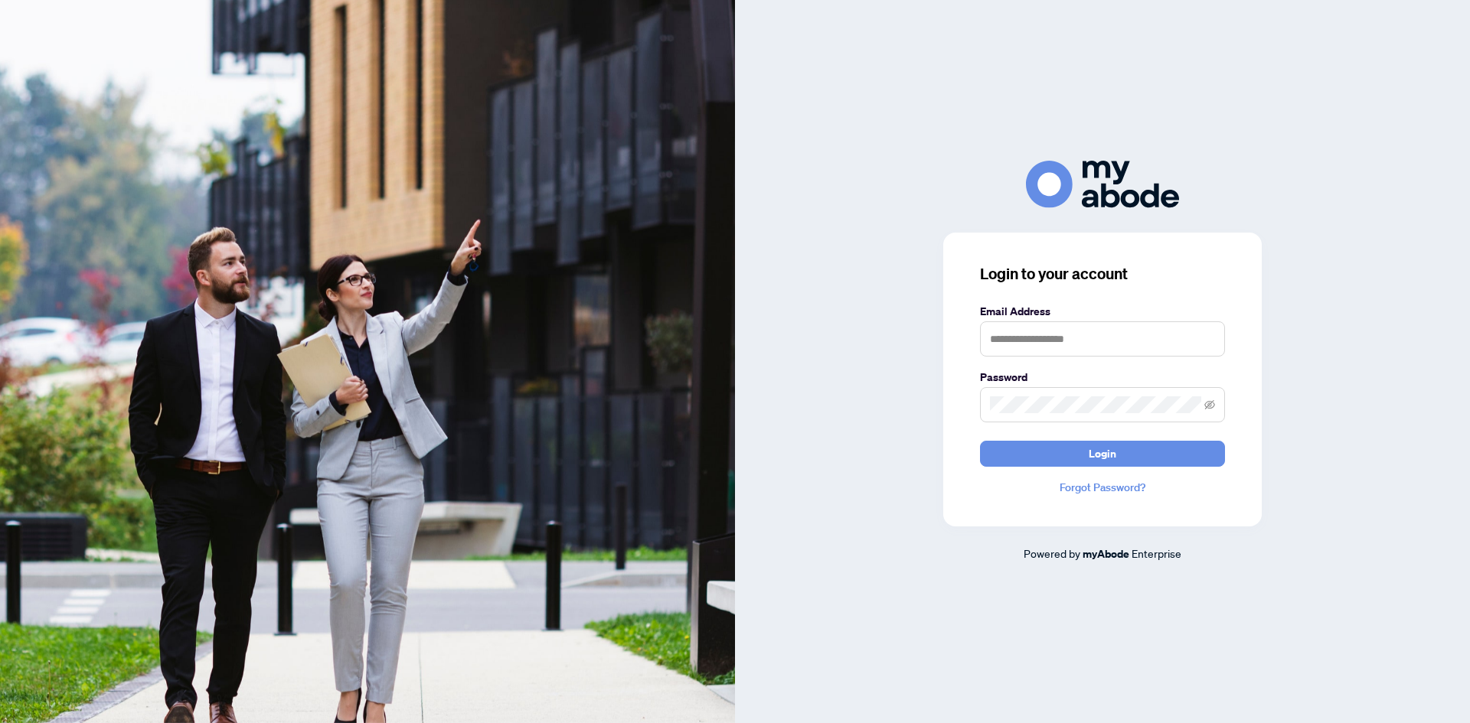 The width and height of the screenshot is (1470, 723). I want to click on img: ma-logo, so click(1102, 184).